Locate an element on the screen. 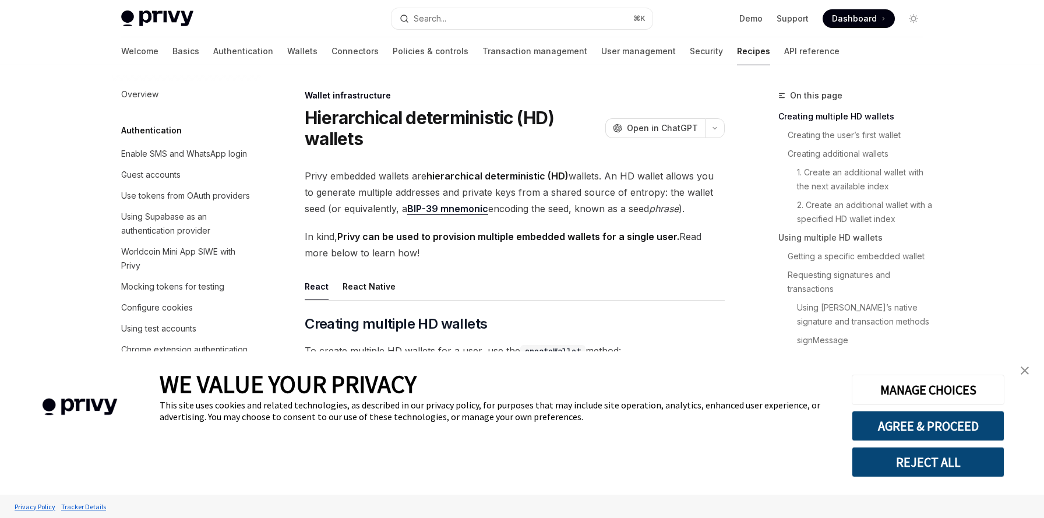 The width and height of the screenshot is (1044, 518). span: Privy embedded wallets are wallets. An HD wallet allows you to generate multiple addresses and pr... is located at coordinates (515, 192).